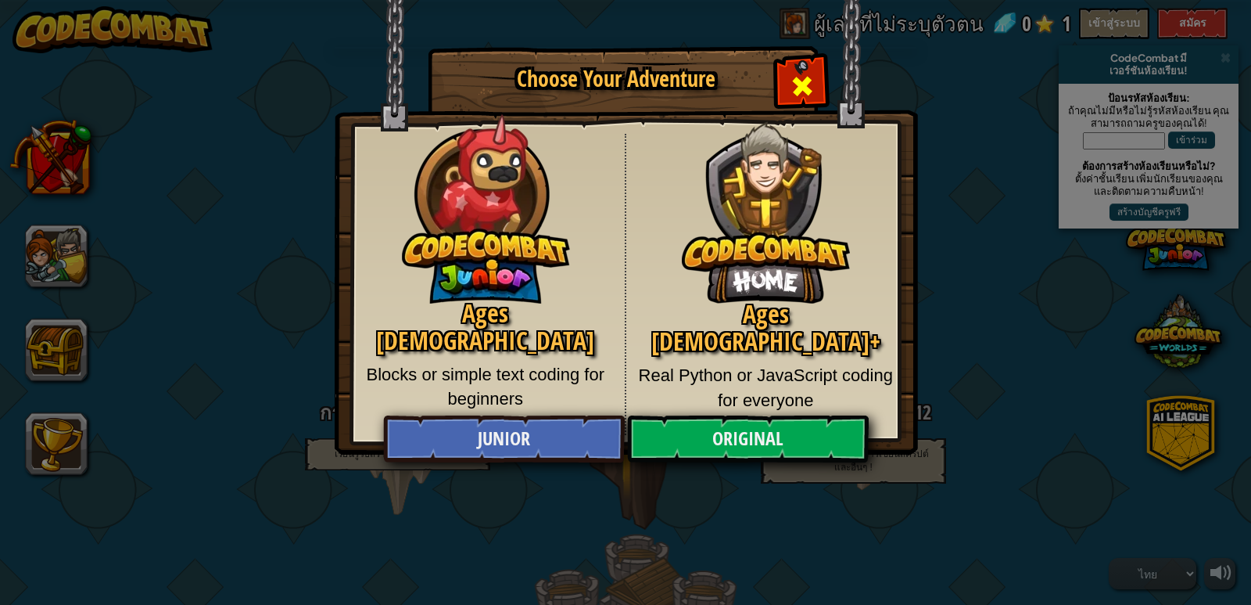  Describe the element at coordinates (748, 439) in the screenshot. I see `a: Original` at that location.